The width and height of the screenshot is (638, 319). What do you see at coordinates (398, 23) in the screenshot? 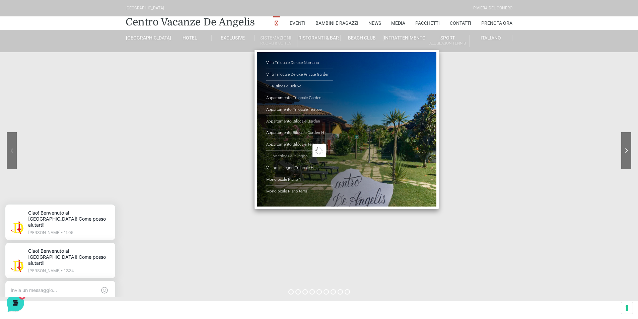
I see `a: Media` at bounding box center [398, 23].